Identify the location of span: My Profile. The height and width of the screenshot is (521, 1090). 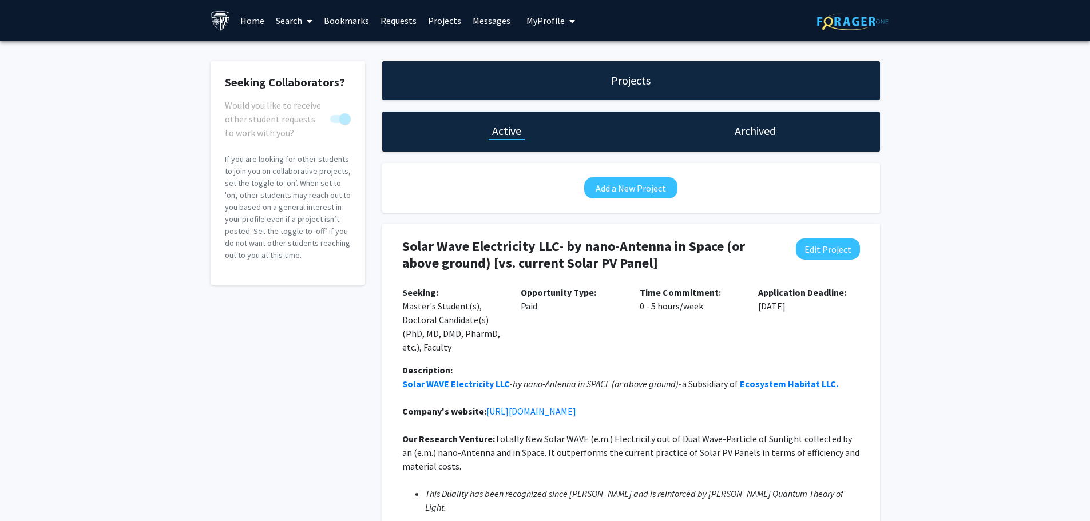
(545, 21).